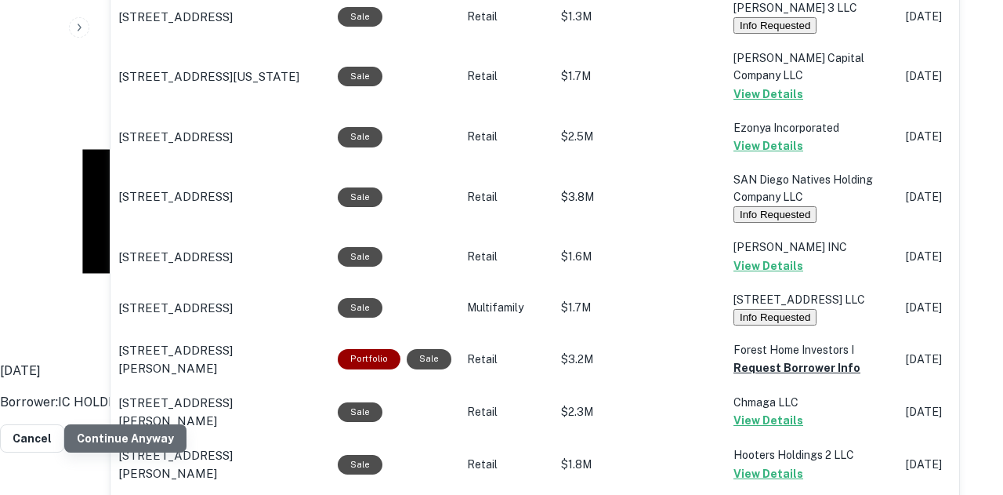 The height and width of the screenshot is (495, 1003). What do you see at coordinates (812, 402) in the screenshot?
I see `p: Chmaga LLC` at bounding box center [812, 402].